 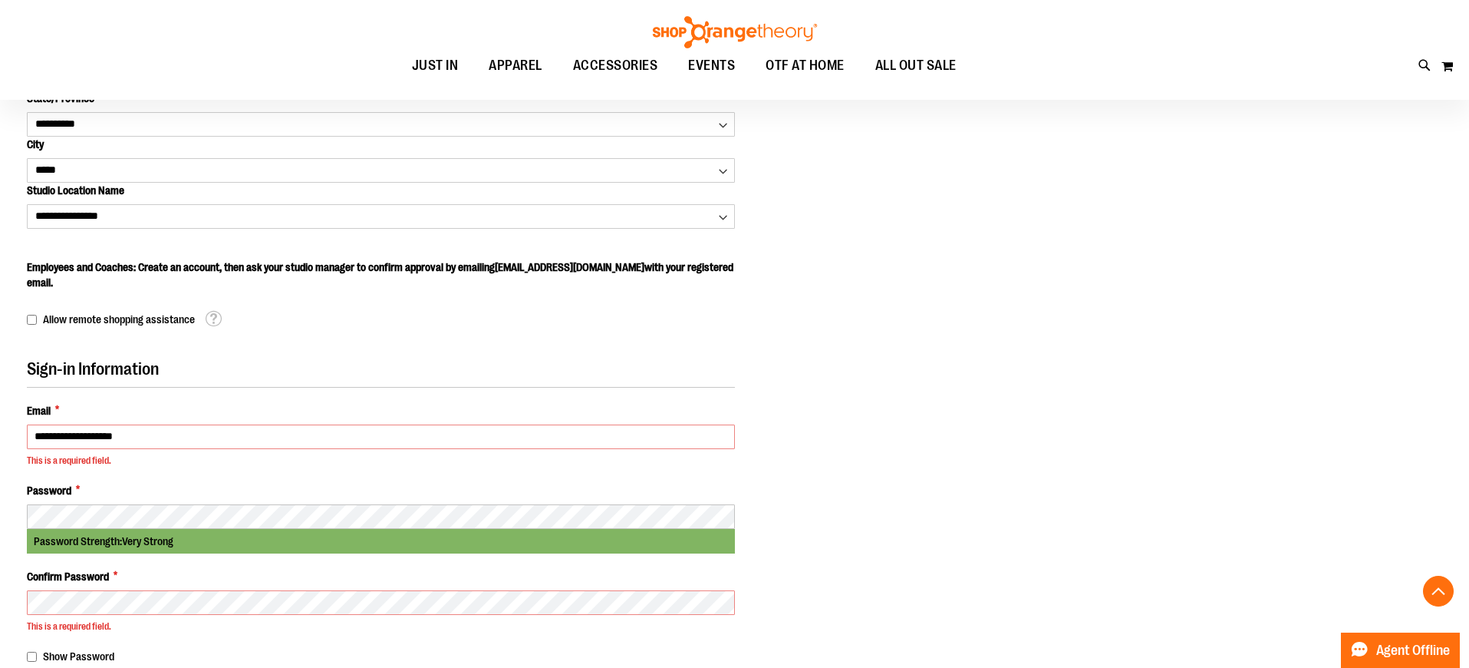 What do you see at coordinates (615, 65) in the screenshot?
I see `span: ACCESSORIES` at bounding box center [615, 65].